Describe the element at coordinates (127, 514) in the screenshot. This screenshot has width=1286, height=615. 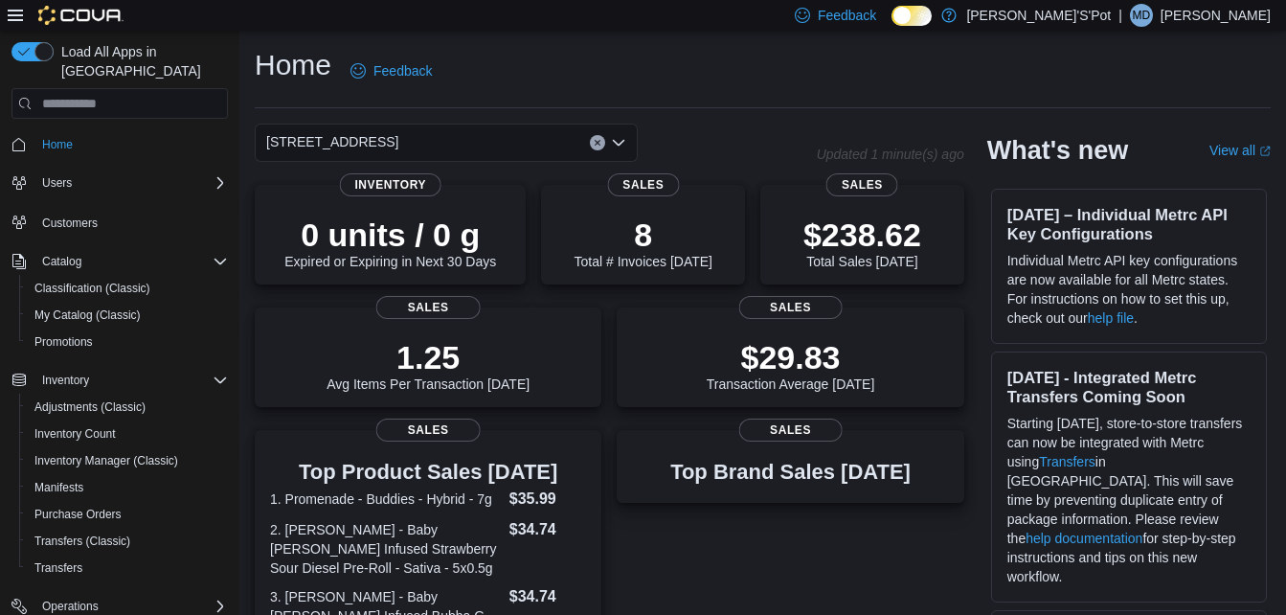
I see `button: Purchase Orders` at that location.